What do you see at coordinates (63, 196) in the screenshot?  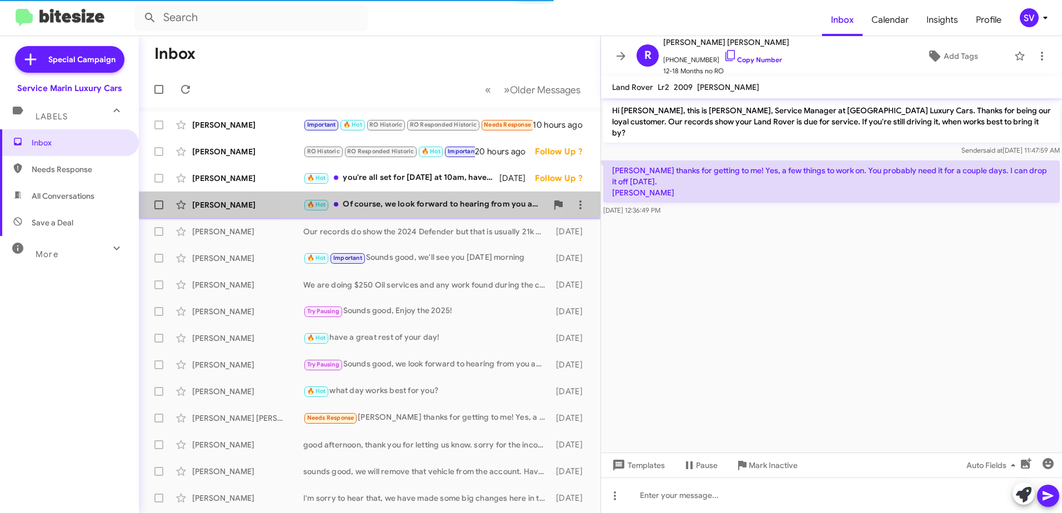 I see `span: All Conversations` at bounding box center [63, 196].